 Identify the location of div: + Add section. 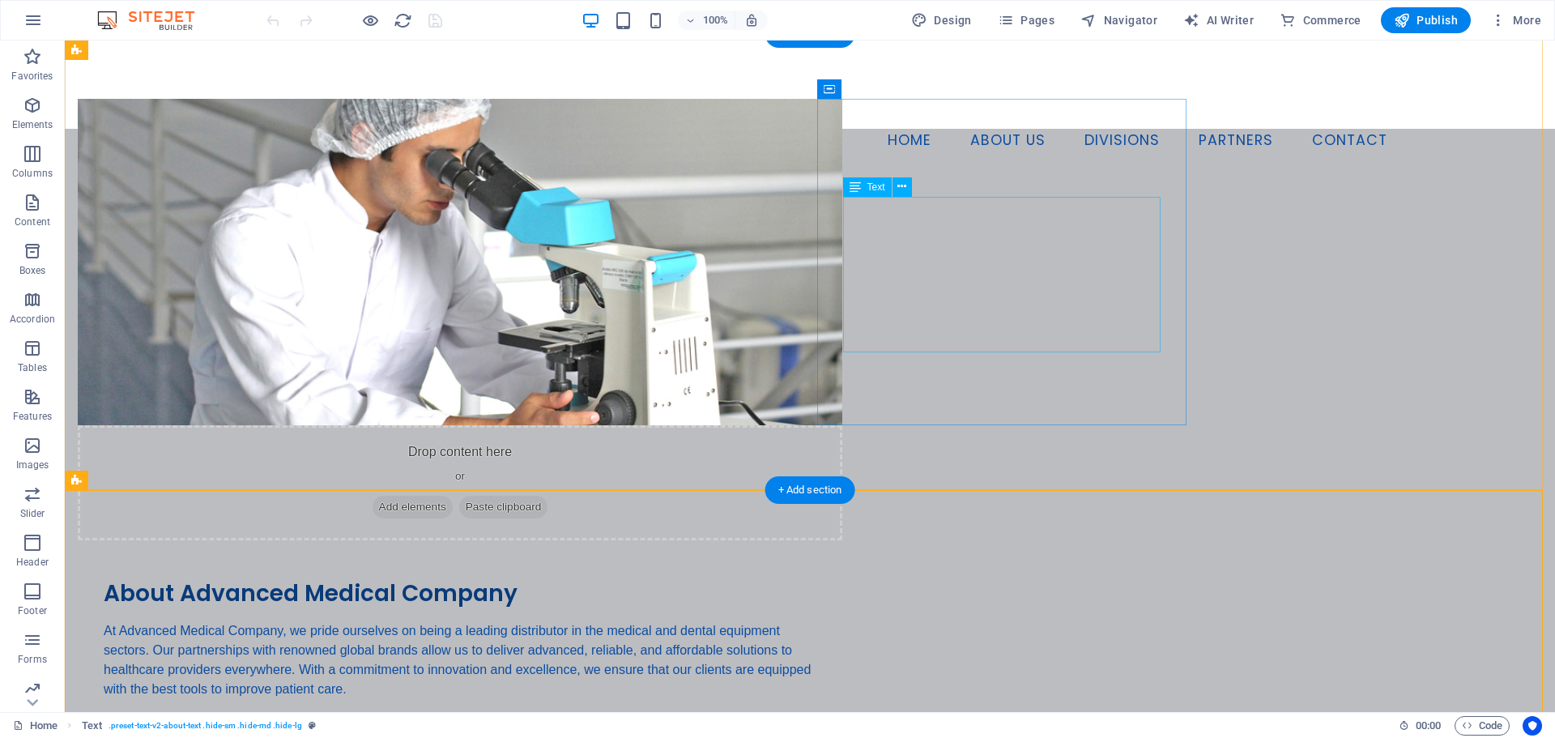
(810, 490).